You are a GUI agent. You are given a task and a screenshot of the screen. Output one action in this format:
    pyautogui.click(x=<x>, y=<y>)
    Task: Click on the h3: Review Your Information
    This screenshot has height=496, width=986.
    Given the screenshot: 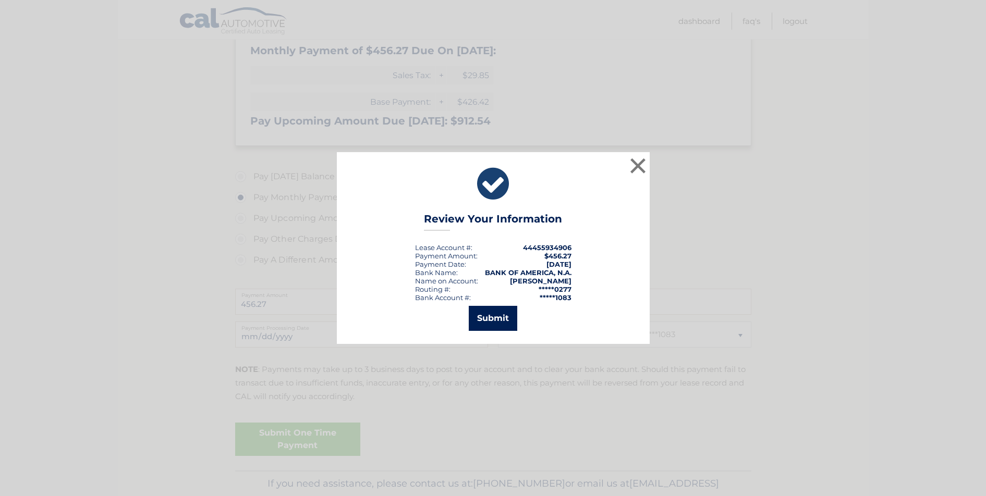 What is the action you would take?
    pyautogui.click(x=493, y=222)
    